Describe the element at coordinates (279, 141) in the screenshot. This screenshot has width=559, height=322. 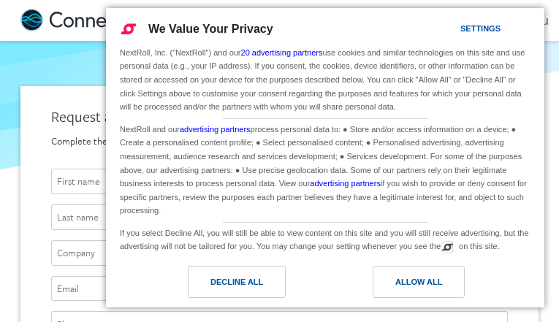
I see `div: Complete the form below and someone from our team will be in touch shortly` at that location.